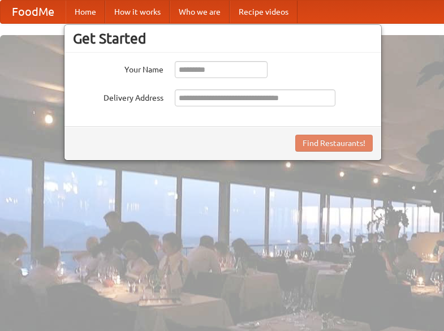  What do you see at coordinates (33, 12) in the screenshot?
I see `a: FoodMe` at bounding box center [33, 12].